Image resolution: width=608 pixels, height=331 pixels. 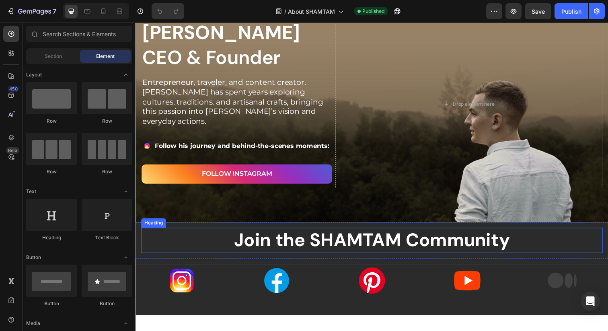 I want to click on div: Drop element here, so click(x=345, y=83).